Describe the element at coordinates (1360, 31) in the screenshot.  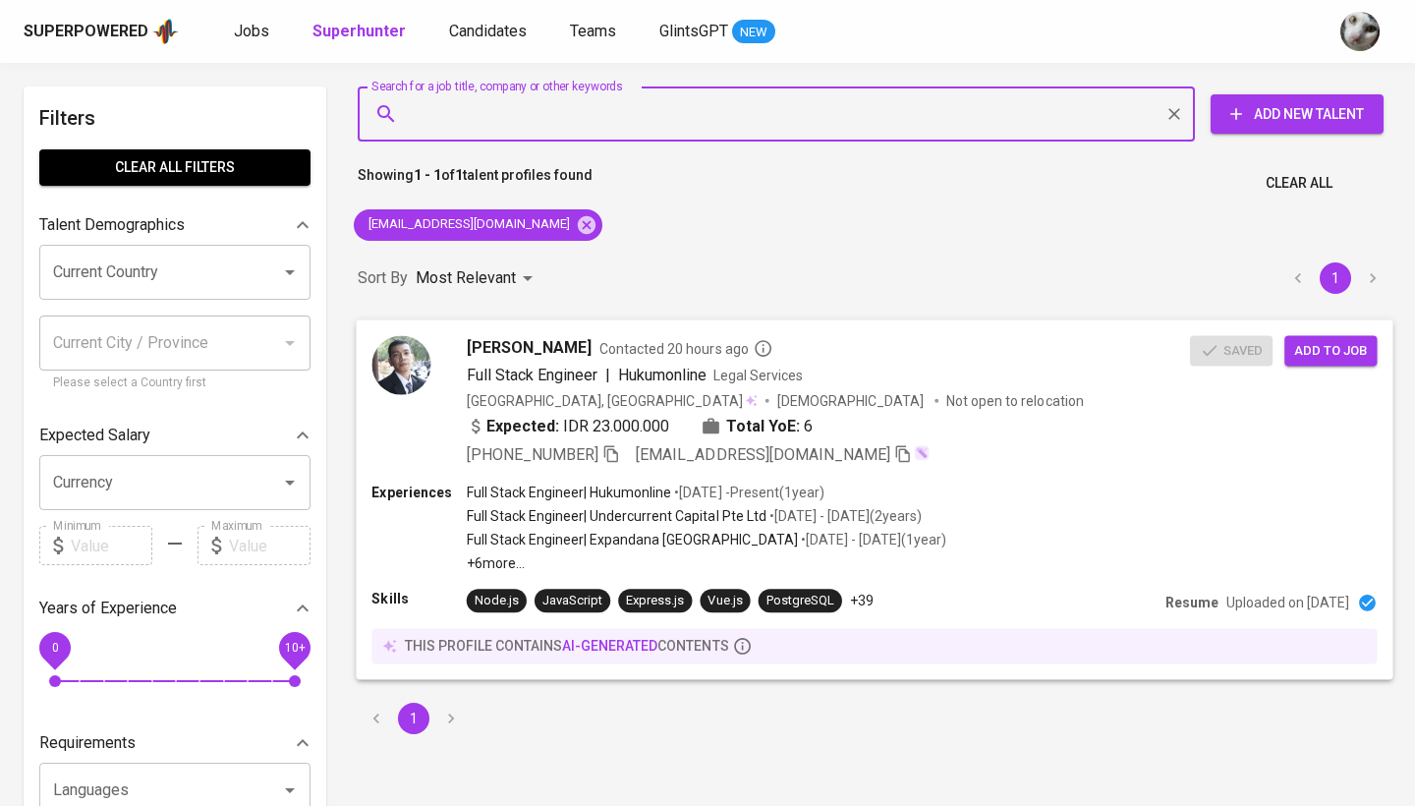
I see `img: tharisa.rizky@glints.com` at that location.